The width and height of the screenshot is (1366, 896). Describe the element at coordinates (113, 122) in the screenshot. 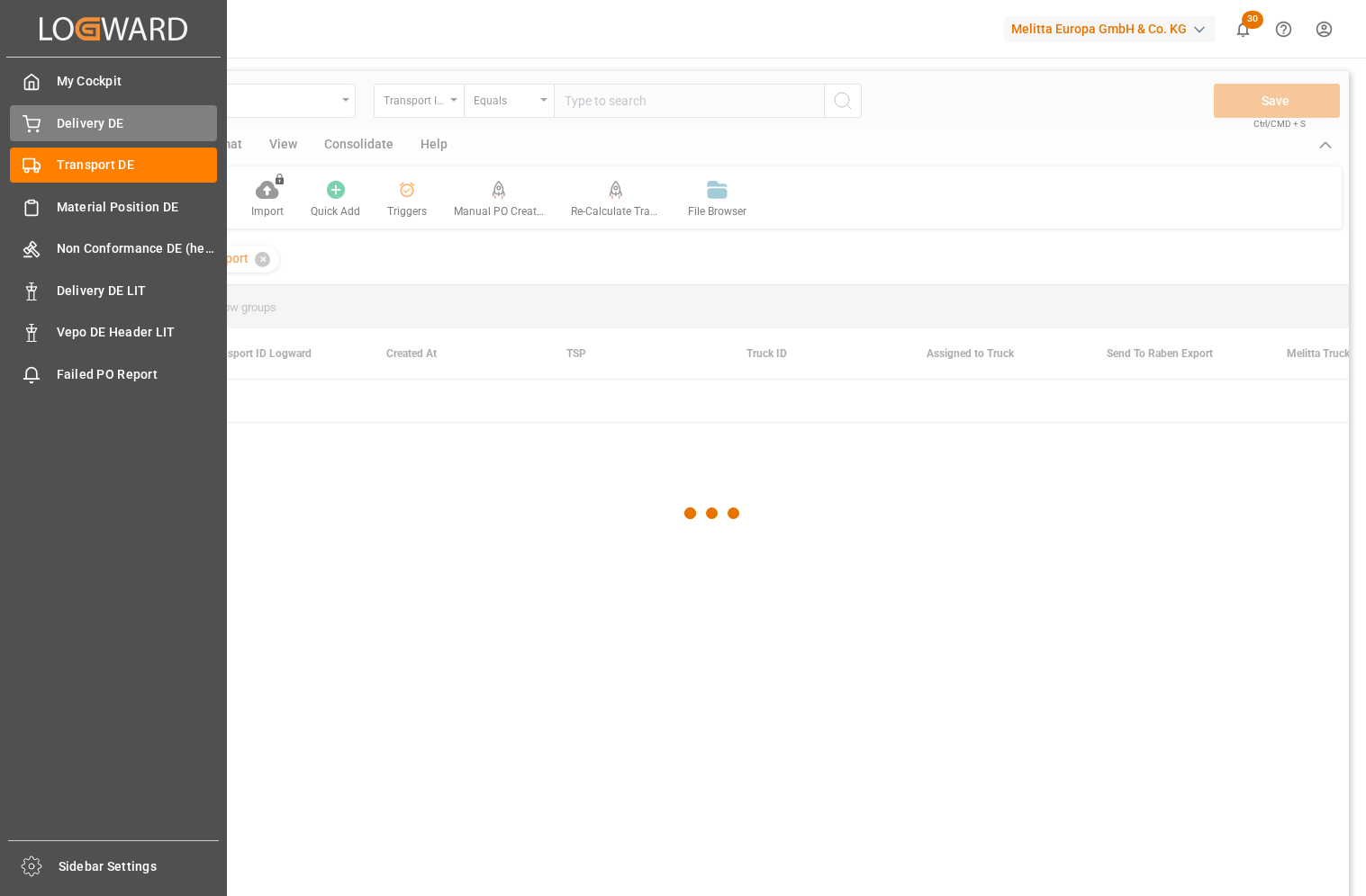

I see `a: Delivery DE` at that location.